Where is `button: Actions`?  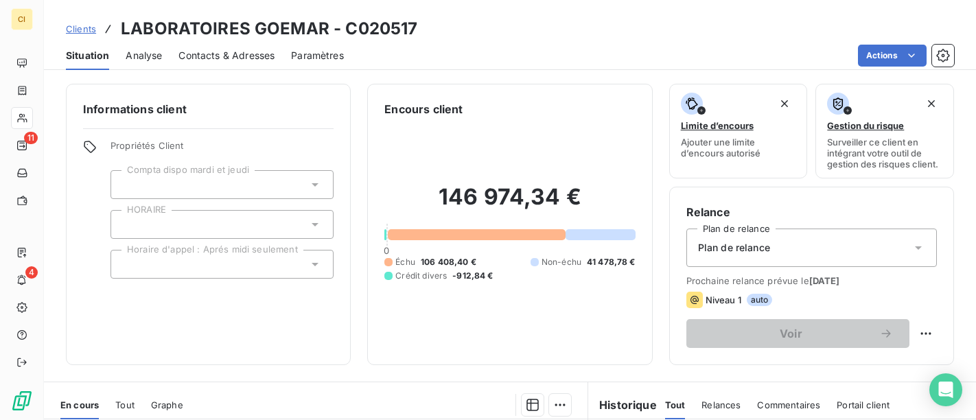 button: Actions is located at coordinates (892, 56).